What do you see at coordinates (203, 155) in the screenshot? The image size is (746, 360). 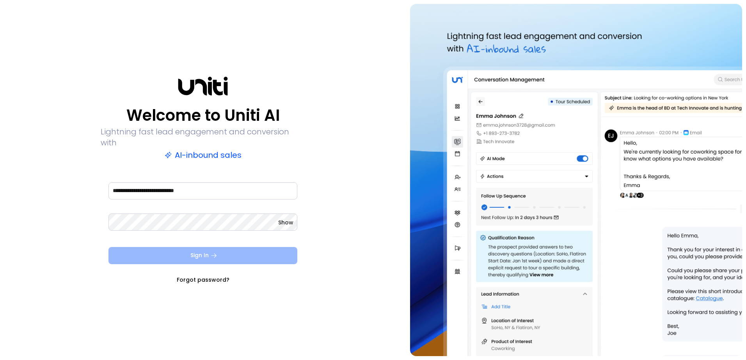 I see `p: AI-inbound sales` at bounding box center [203, 155].